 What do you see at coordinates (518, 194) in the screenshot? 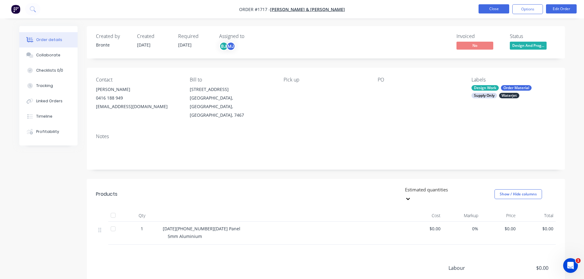
I see `button: Show / Hide columns` at bounding box center [518, 194].